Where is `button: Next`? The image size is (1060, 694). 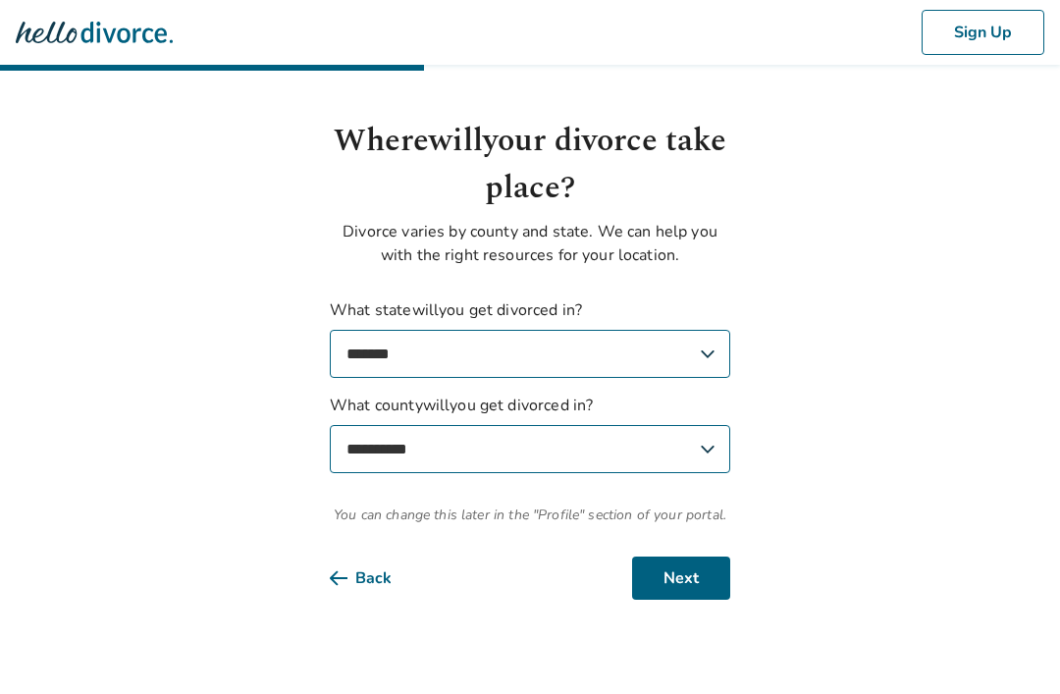
button: Next is located at coordinates (681, 578).